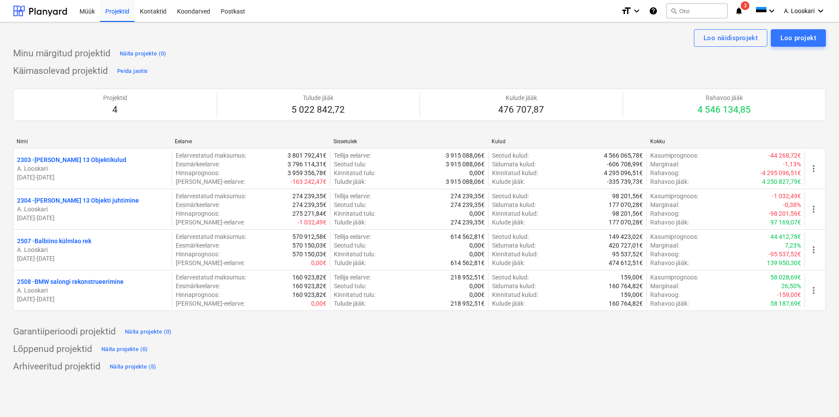 This screenshot has width=839, height=417. What do you see at coordinates (785, 214) in the screenshot?
I see `p: -98 201,56€` at bounding box center [785, 214].